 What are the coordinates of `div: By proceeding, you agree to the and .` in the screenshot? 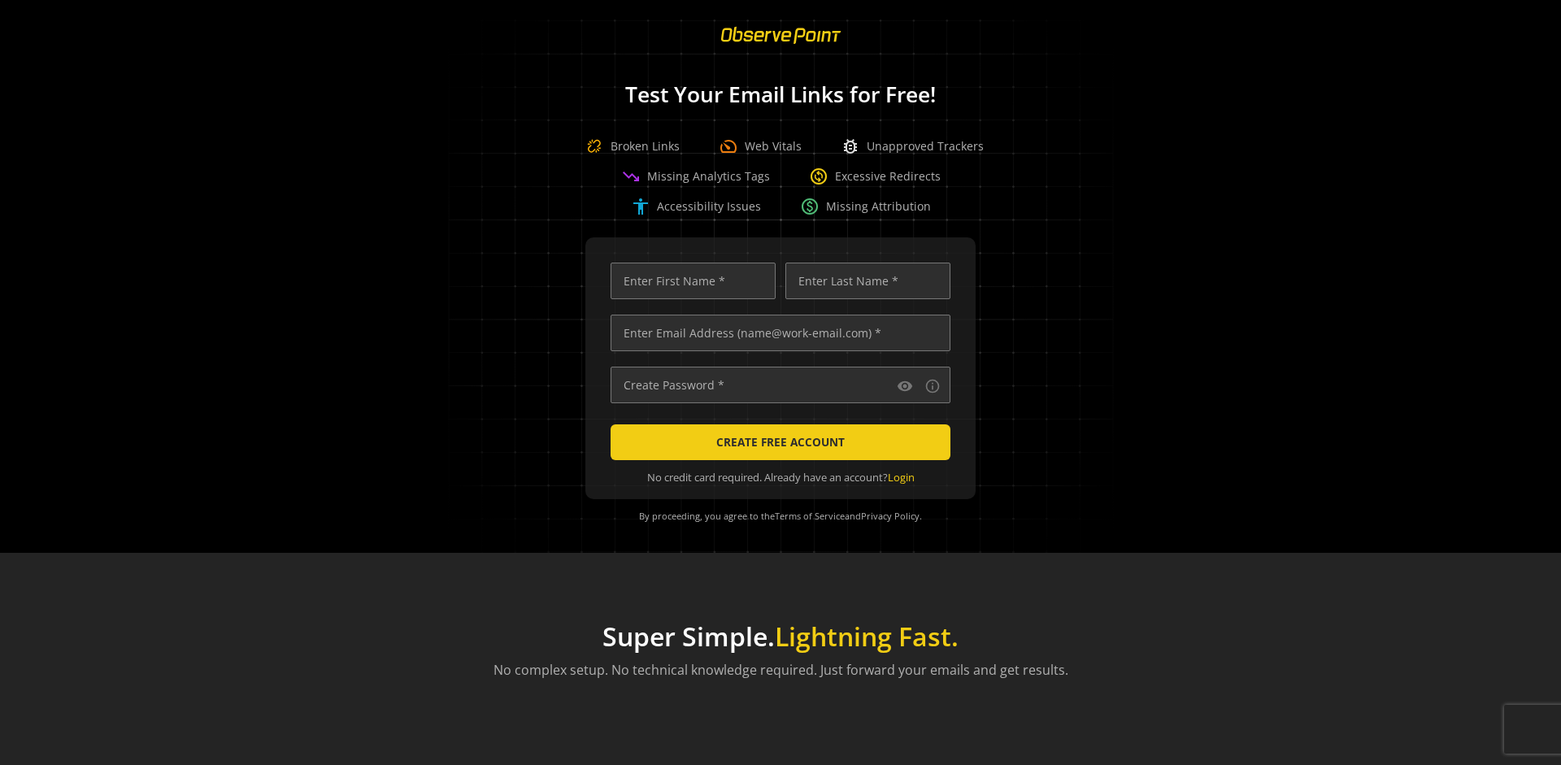 It's located at (781, 516).